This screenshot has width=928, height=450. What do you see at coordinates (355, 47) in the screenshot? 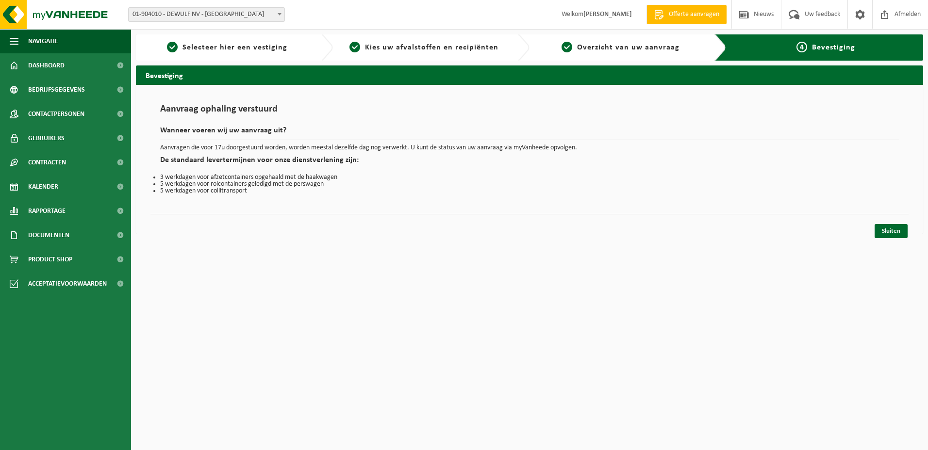
I see `span: 2` at bounding box center [355, 47].